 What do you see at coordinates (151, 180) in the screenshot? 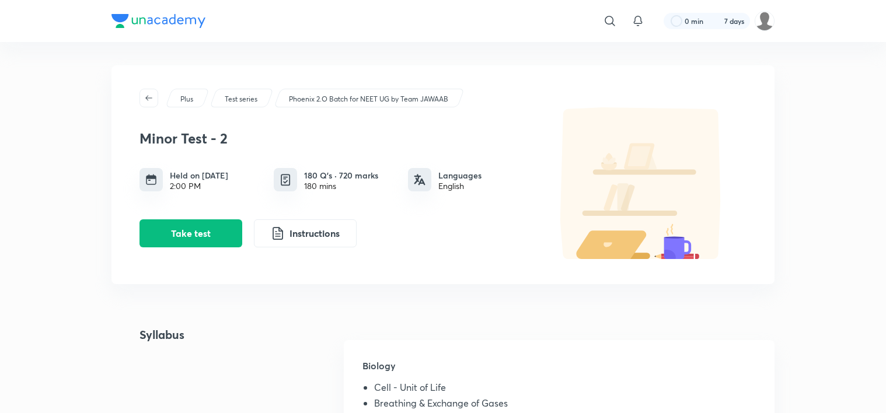
I see `img: timing` at bounding box center [151, 180].